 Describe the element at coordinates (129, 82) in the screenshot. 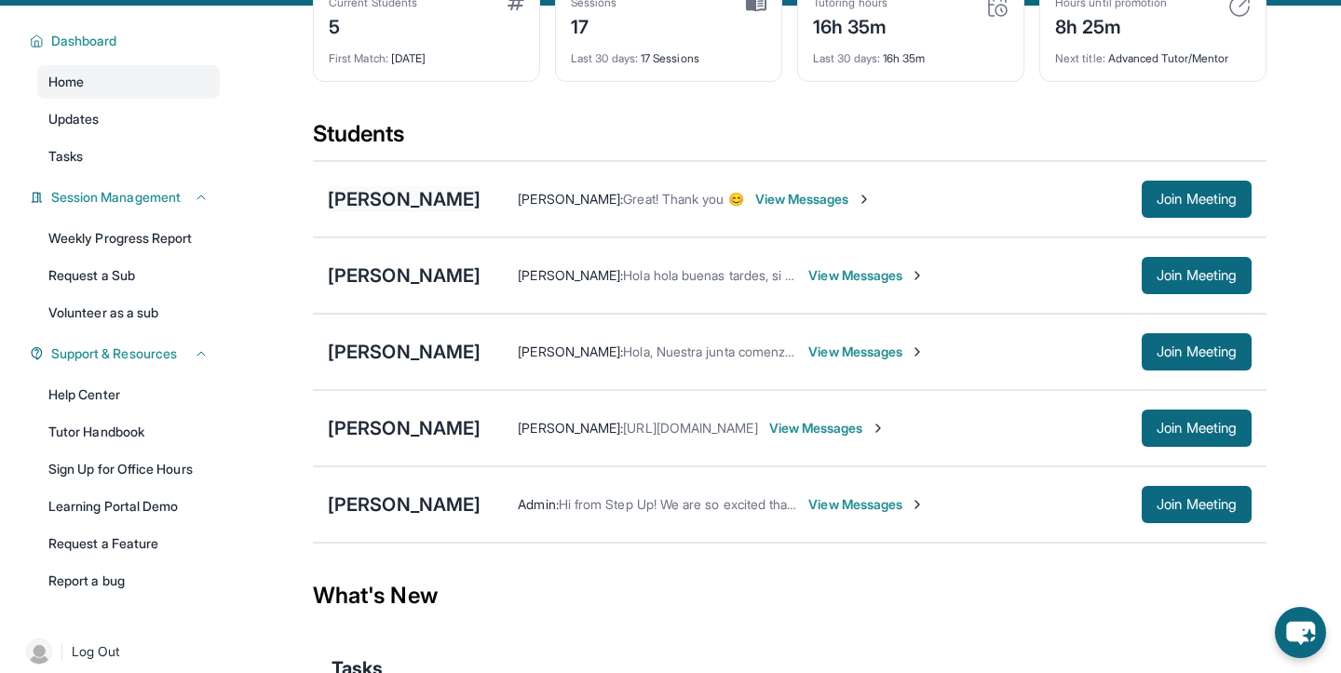

I see `a: Home` at that location.